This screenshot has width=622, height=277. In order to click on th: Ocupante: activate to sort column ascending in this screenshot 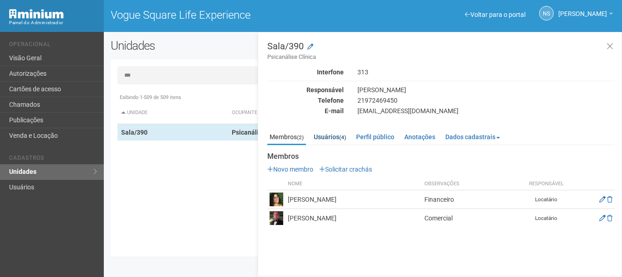, I will do `click(330, 113)`.